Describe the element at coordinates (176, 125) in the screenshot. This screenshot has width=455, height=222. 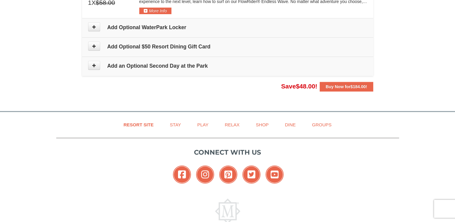
I see `a: Stay` at that location.